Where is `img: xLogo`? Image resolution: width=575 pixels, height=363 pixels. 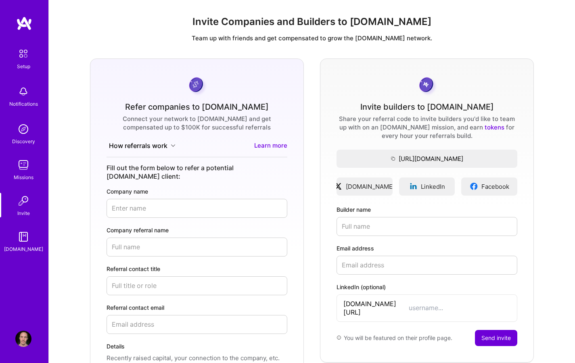 img: xLogo is located at coordinates (338, 186).